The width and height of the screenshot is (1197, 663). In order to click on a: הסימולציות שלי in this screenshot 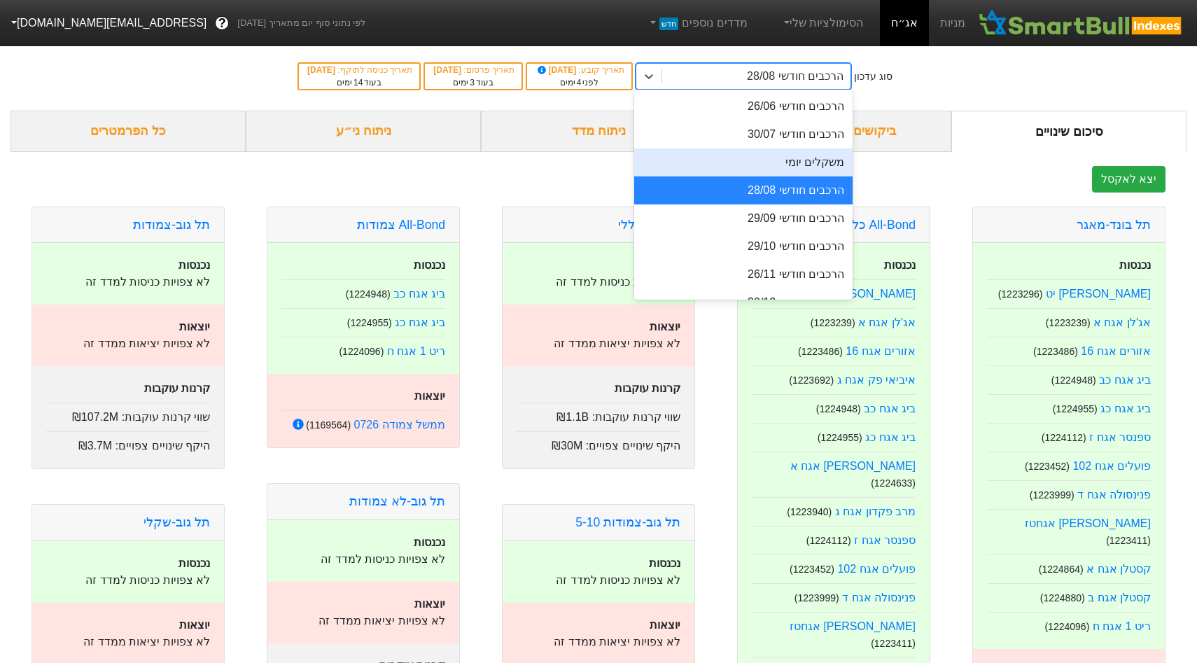, I will do `click(823, 23)`.